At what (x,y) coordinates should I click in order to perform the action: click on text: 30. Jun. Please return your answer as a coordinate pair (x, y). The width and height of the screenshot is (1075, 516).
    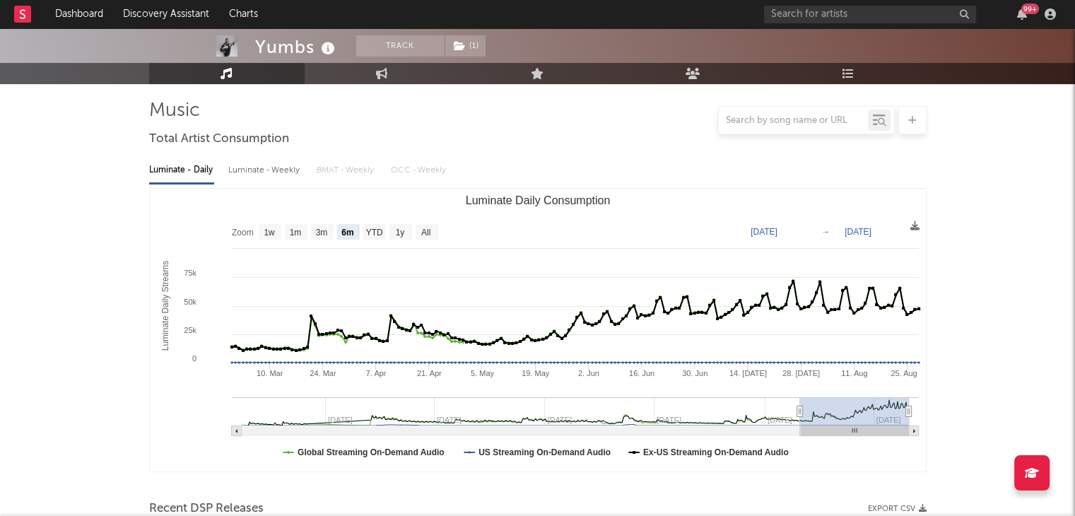
    Looking at the image, I should click on (695, 373).